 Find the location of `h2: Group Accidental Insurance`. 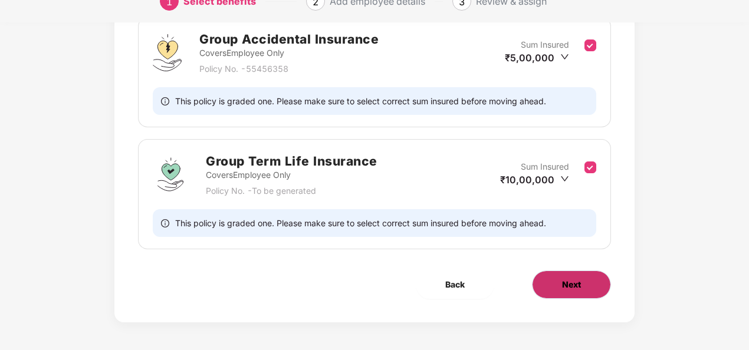

h2: Group Accidental Insurance is located at coordinates (289, 39).